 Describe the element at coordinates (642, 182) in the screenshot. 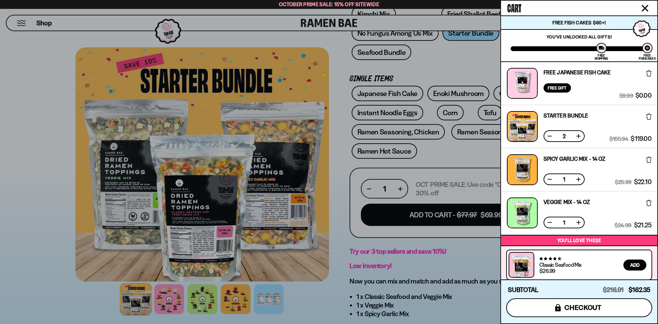

I see `span: $22.10` at that location.